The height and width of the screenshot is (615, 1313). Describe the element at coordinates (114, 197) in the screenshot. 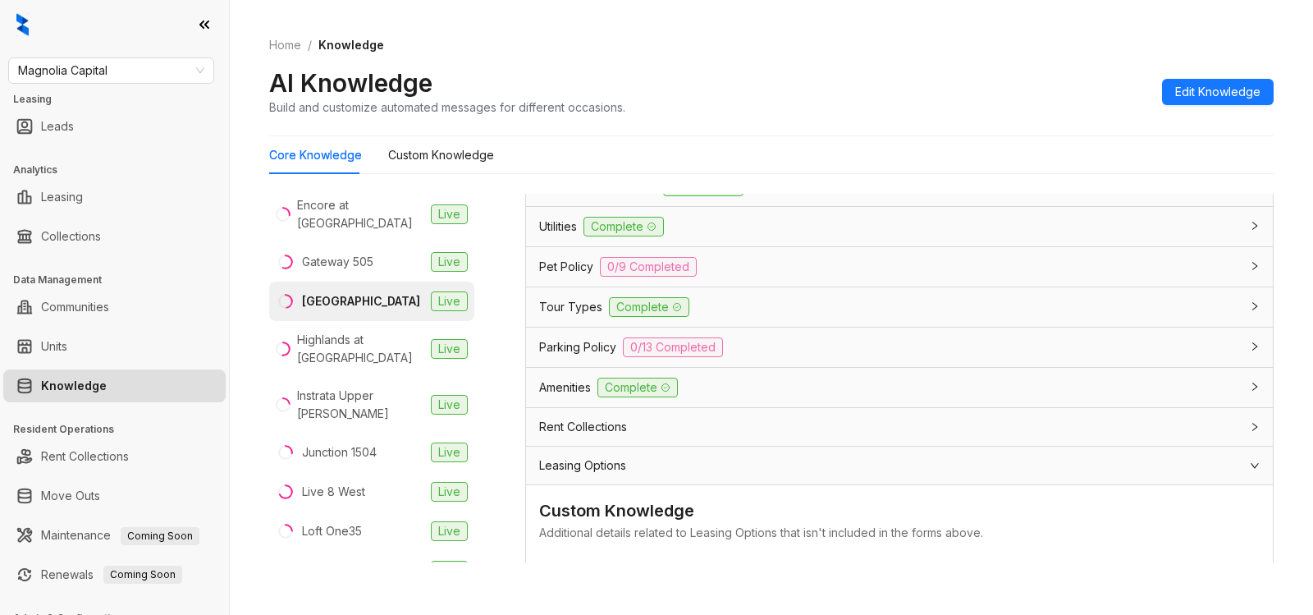

I see `li: Leasing` at that location.